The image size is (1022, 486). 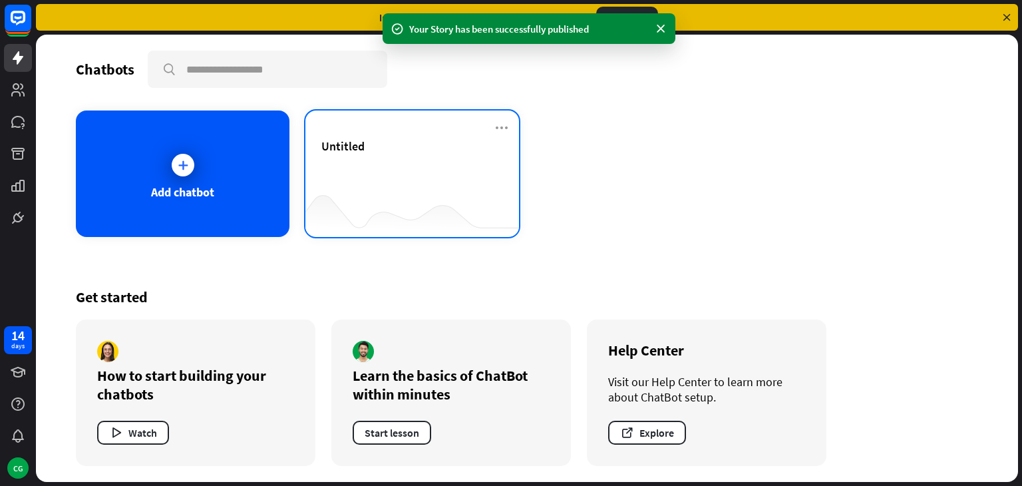 I want to click on div: Visit our Help Center to learn more about ChatBot setup., so click(x=707, y=389).